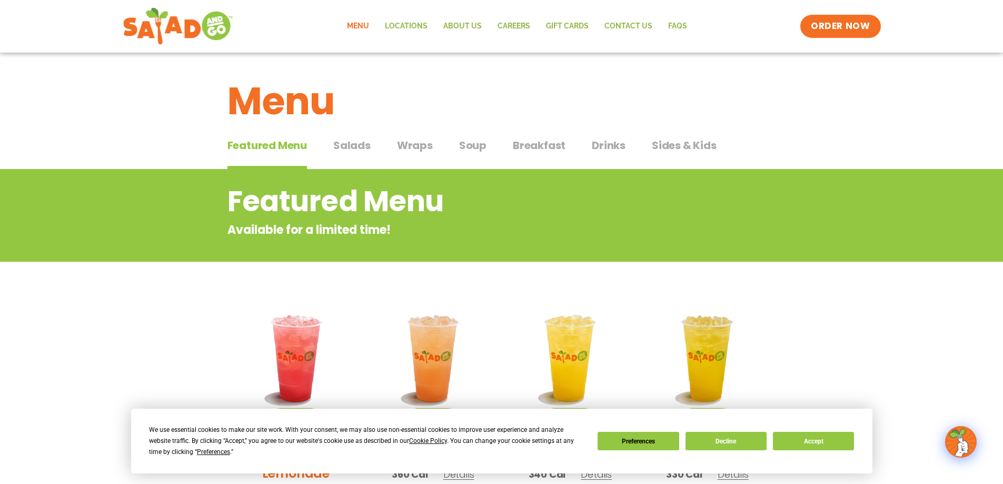 Image resolution: width=1003 pixels, height=484 pixels. What do you see at coordinates (406, 26) in the screenshot?
I see `a: Locations` at bounding box center [406, 26].